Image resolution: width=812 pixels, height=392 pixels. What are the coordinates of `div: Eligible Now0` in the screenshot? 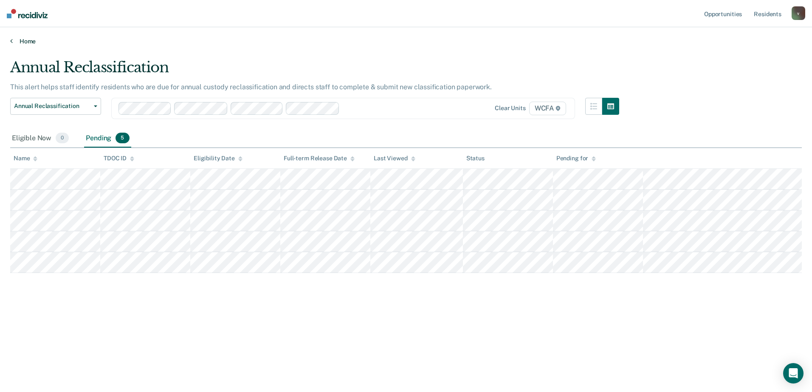 It's located at (40, 138).